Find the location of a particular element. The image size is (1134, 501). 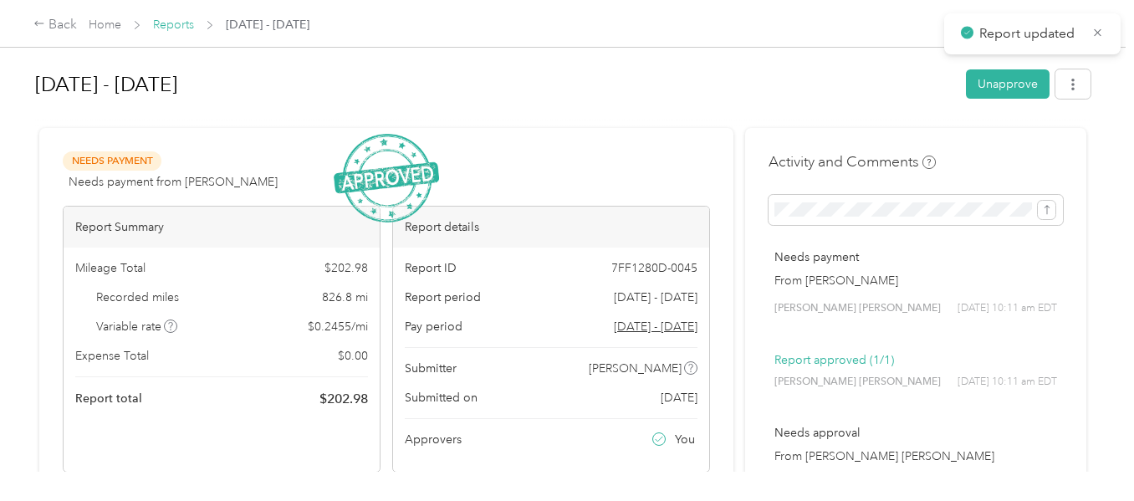

img: ApprovedStamp is located at coordinates (387, 178).